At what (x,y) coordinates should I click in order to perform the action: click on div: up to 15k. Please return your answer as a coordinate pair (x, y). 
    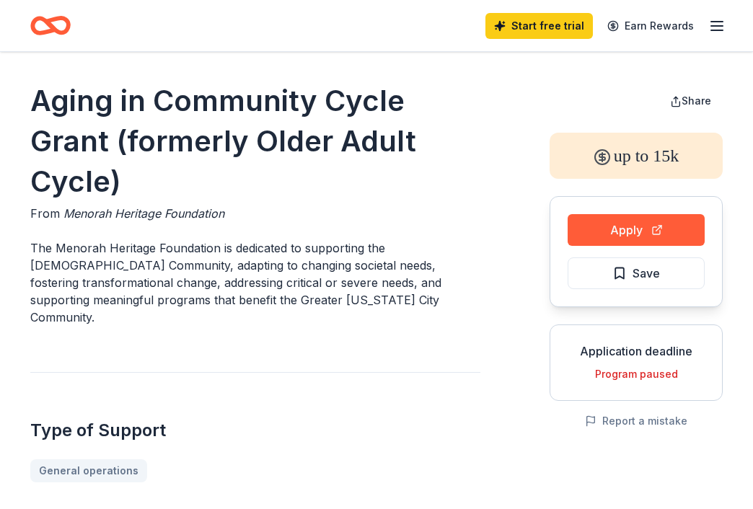
    Looking at the image, I should click on (636, 156).